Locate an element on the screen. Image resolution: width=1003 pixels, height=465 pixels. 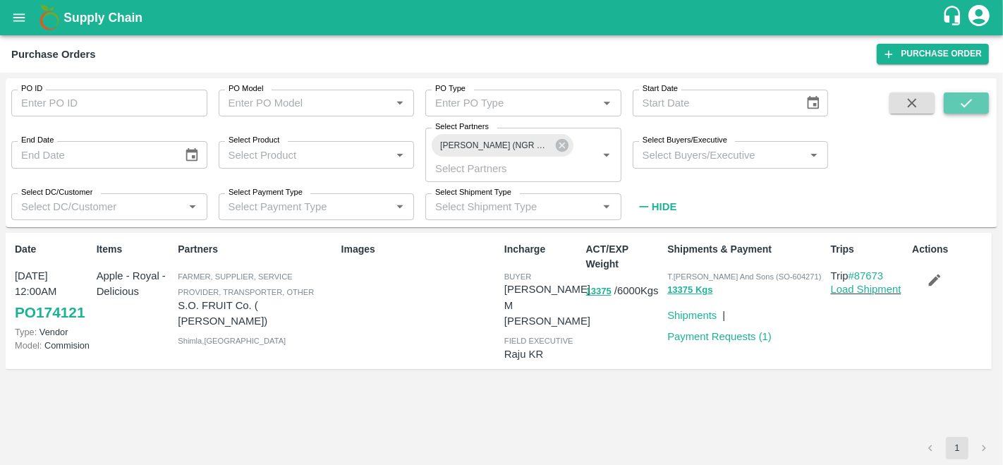
span: buyer is located at coordinates (518, 276).